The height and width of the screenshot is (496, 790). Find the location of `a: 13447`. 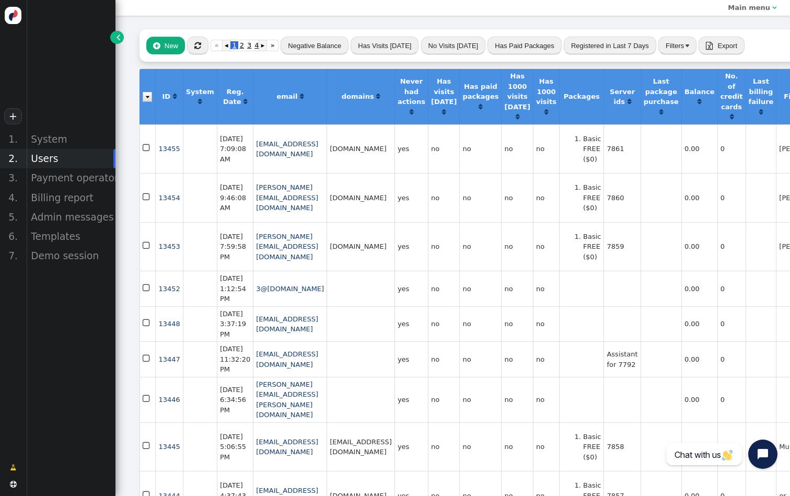

a: 13447 is located at coordinates (169, 359).